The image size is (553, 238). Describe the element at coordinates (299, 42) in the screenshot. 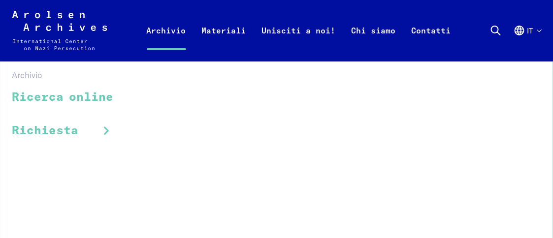

I see `a: Unisciti a noi!` at that location.